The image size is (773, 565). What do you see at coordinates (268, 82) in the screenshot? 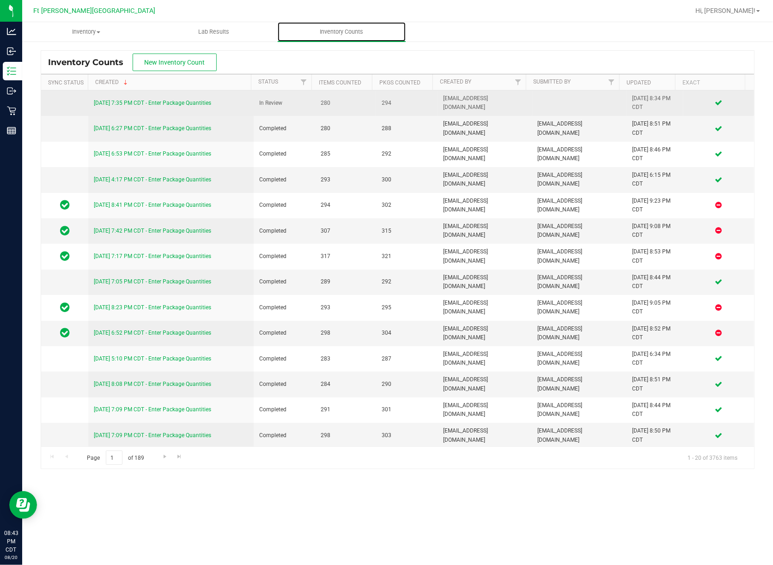
I see `a: Status` at bounding box center [268, 82].